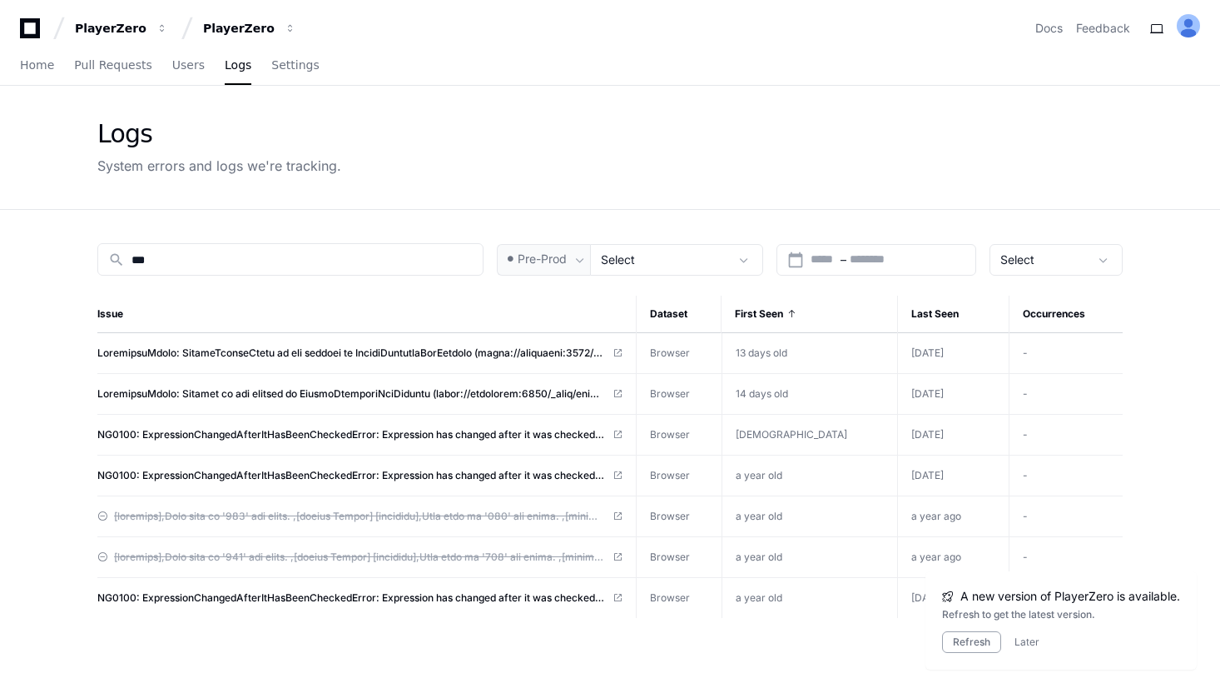 This screenshot has width=1220, height=693. What do you see at coordinates (219, 134) in the screenshot?
I see `div: Logs` at bounding box center [219, 134].